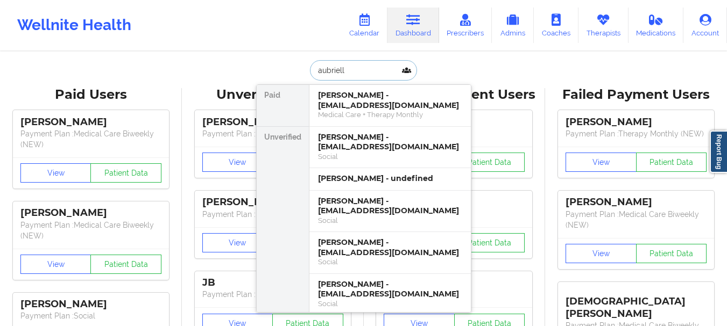  Describe the element at coordinates (603, 25) in the screenshot. I see `a: Therapists` at that location.